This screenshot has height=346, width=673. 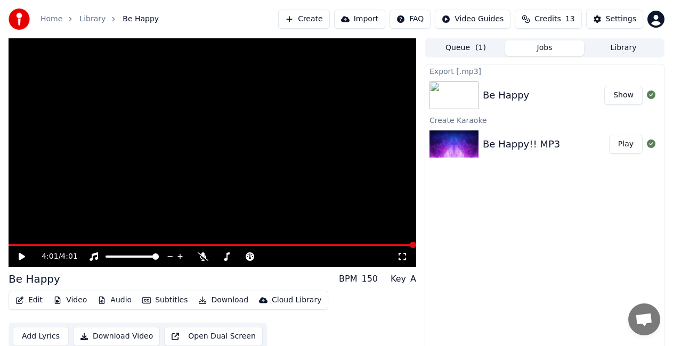 I want to click on button: Audio, so click(x=115, y=300).